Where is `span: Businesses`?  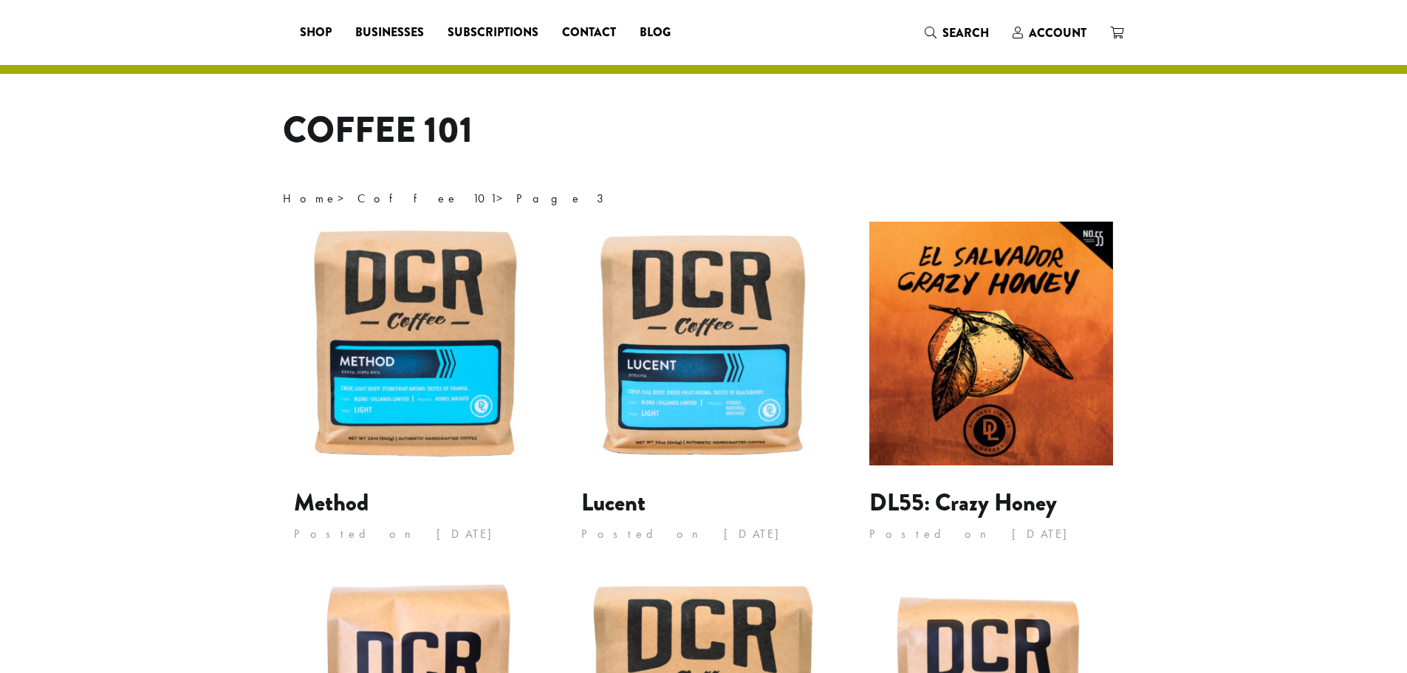
span: Businesses is located at coordinates (389, 33).